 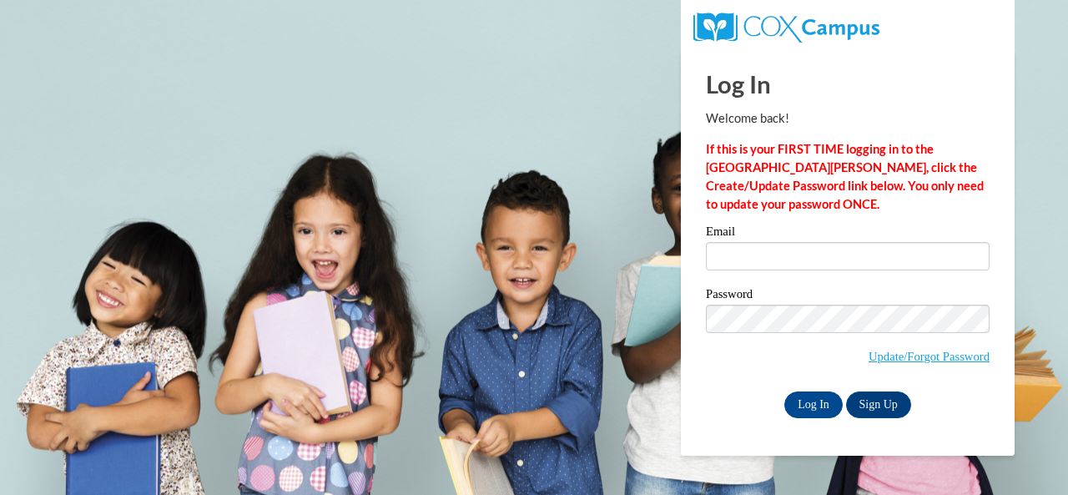 What do you see at coordinates (848, 118) in the screenshot?
I see `p: Welcome back!` at bounding box center [848, 118].